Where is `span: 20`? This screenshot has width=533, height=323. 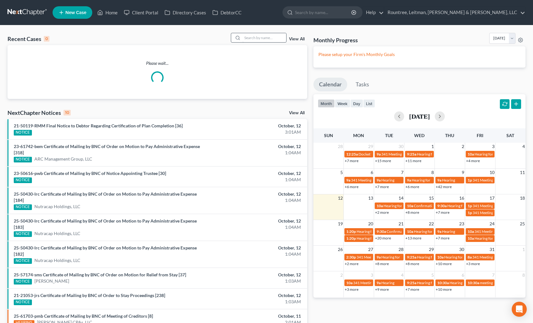
span: 20 is located at coordinates (371, 224).